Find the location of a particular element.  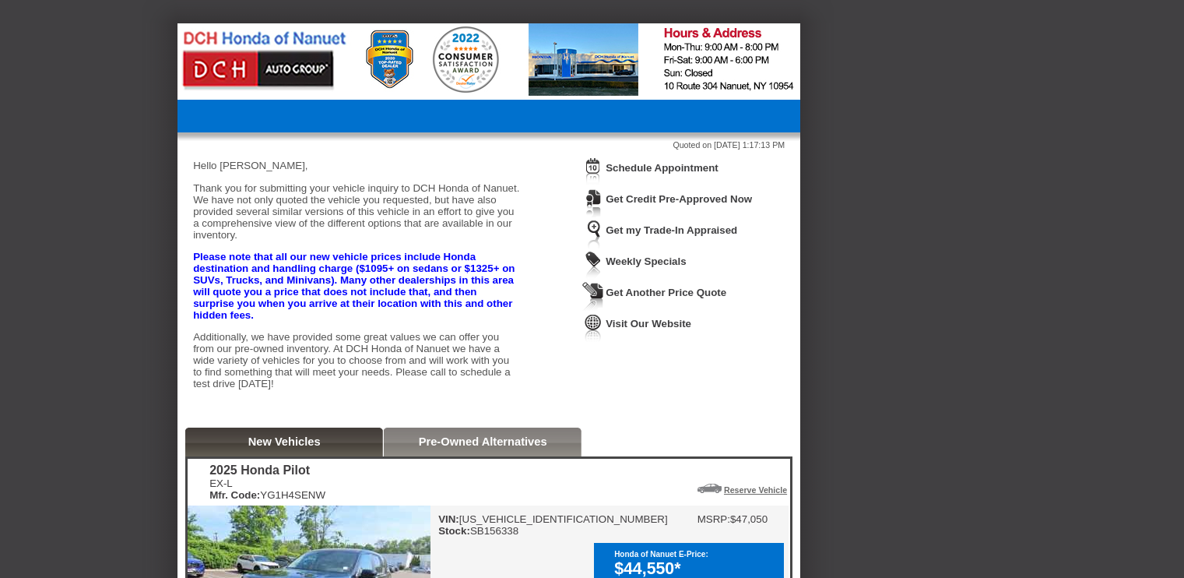

div: EX-L YG1H4SENW is located at coordinates (267, 489).